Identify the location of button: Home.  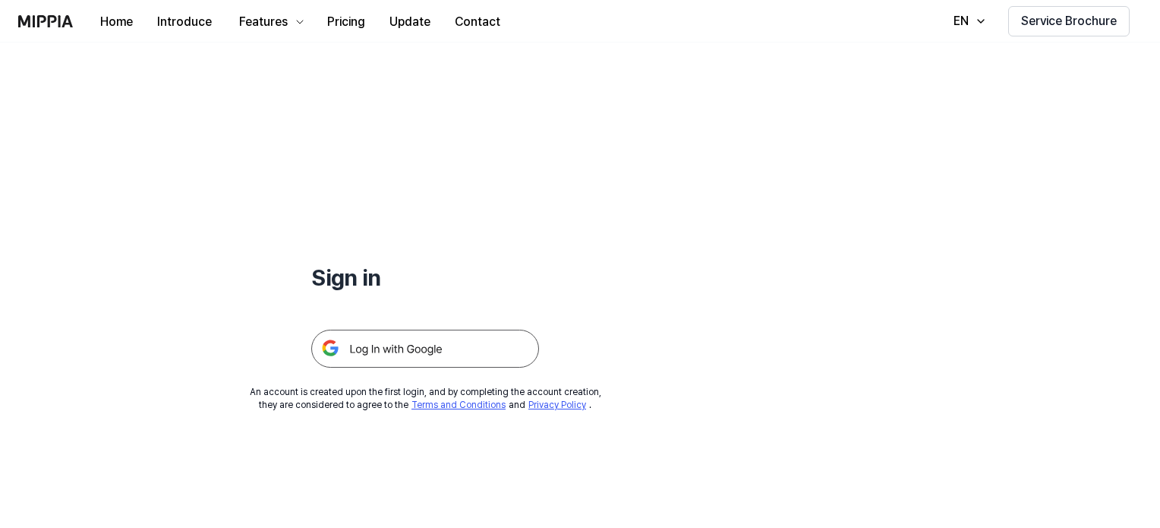
(116, 22).